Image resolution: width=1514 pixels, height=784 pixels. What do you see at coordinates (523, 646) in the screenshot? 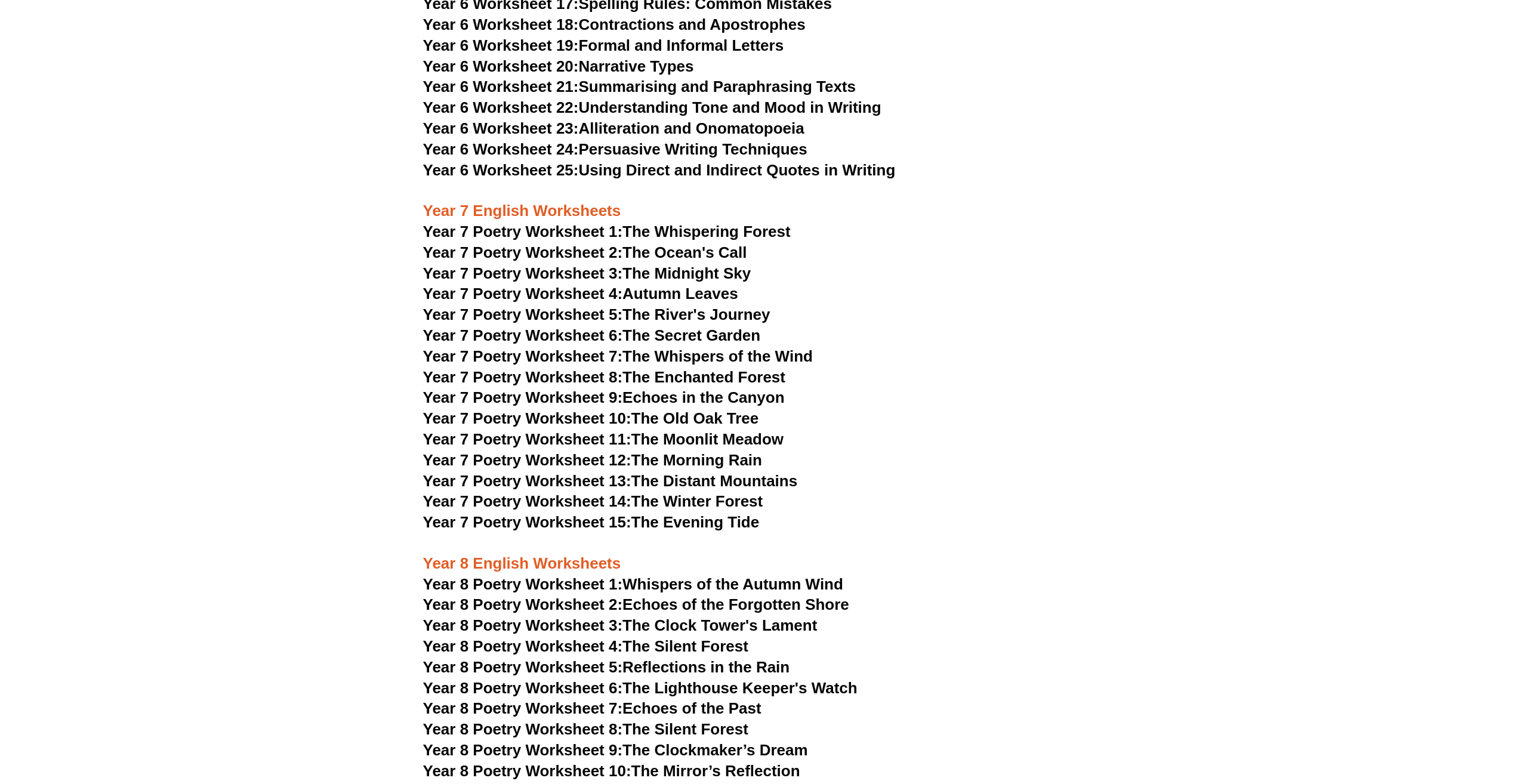
I see `span: Year 8 Poetry Worksheet 4:` at bounding box center [523, 646].